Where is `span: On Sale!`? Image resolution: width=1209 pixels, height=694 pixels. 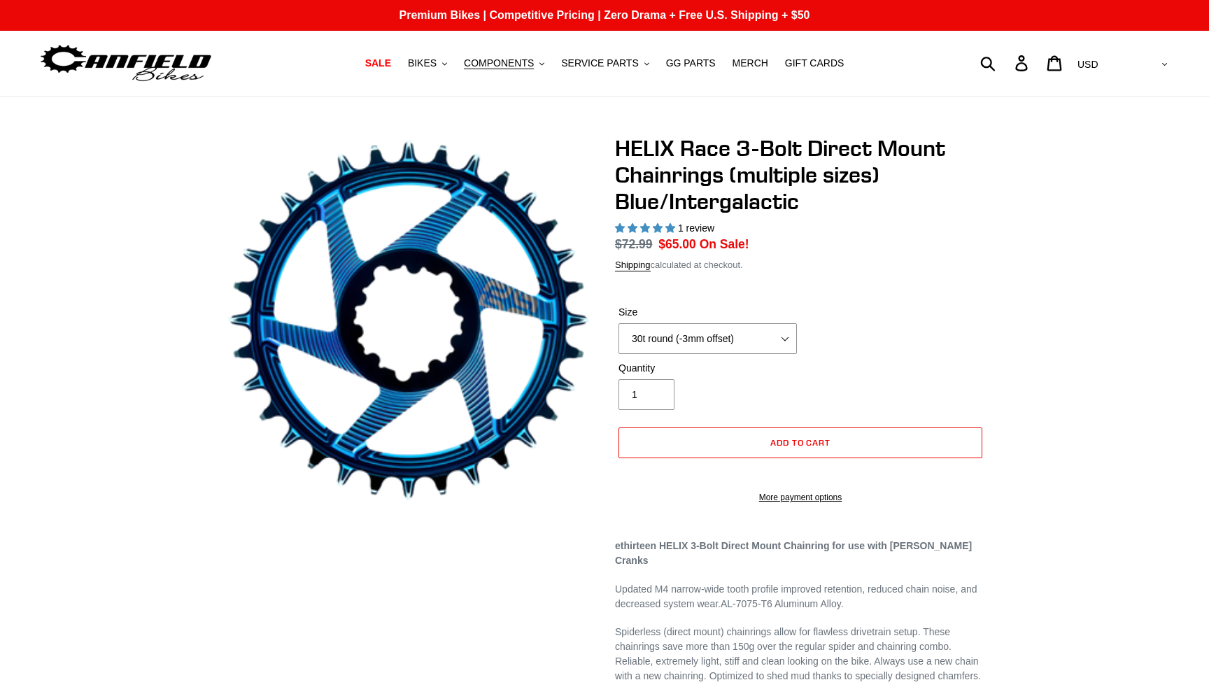 span: On Sale! is located at coordinates (724, 244).